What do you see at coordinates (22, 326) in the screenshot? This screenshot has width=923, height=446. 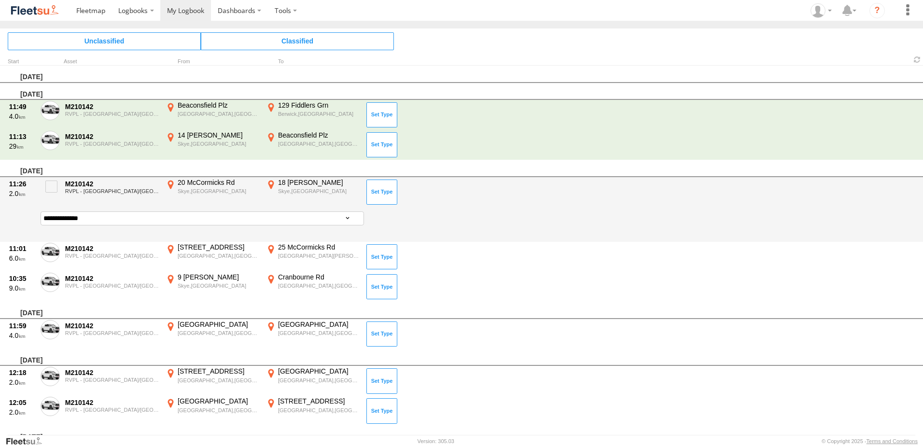 I see `div: 11:59` at bounding box center [22, 326].